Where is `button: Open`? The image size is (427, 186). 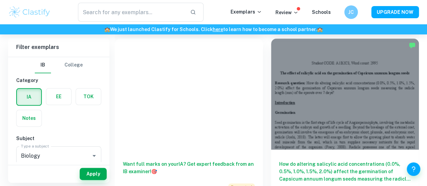
button: Open is located at coordinates (94, 155).